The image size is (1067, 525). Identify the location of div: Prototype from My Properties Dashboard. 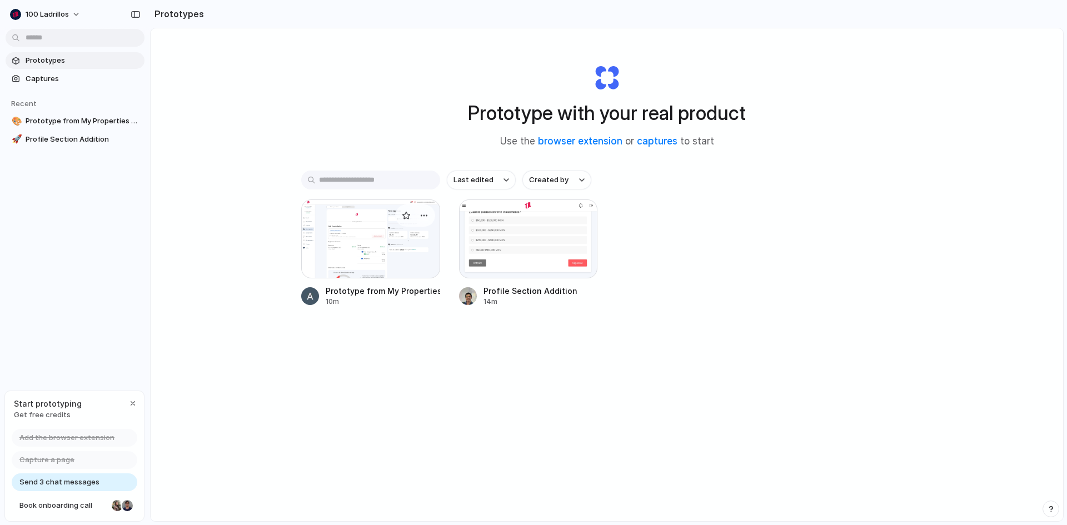
(383, 291).